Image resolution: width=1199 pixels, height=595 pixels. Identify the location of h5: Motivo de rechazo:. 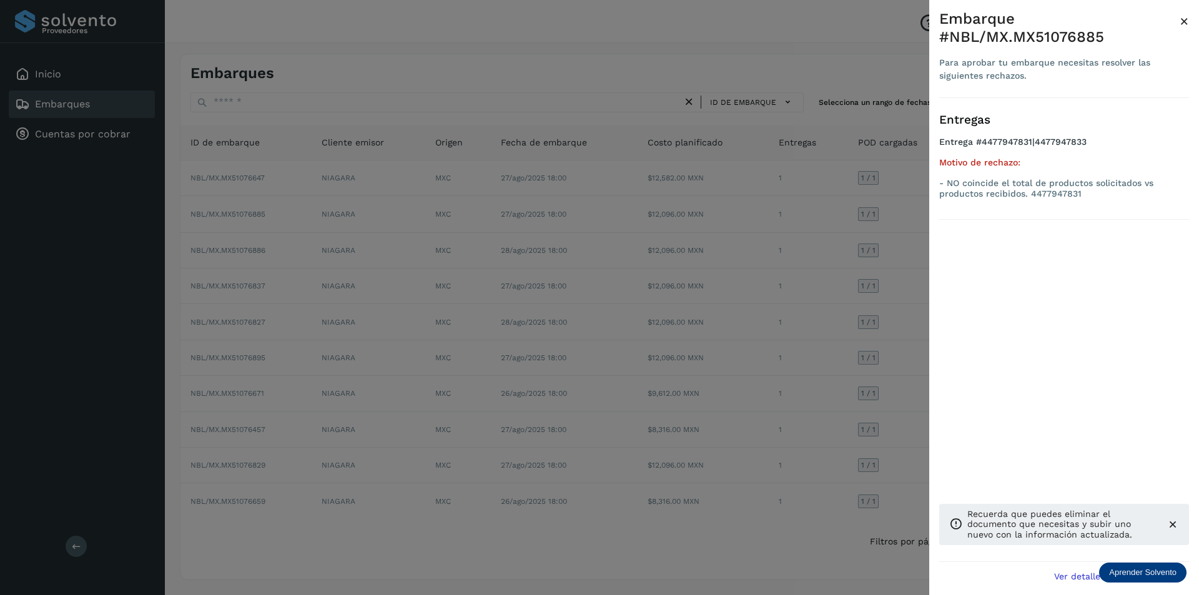
(1064, 162).